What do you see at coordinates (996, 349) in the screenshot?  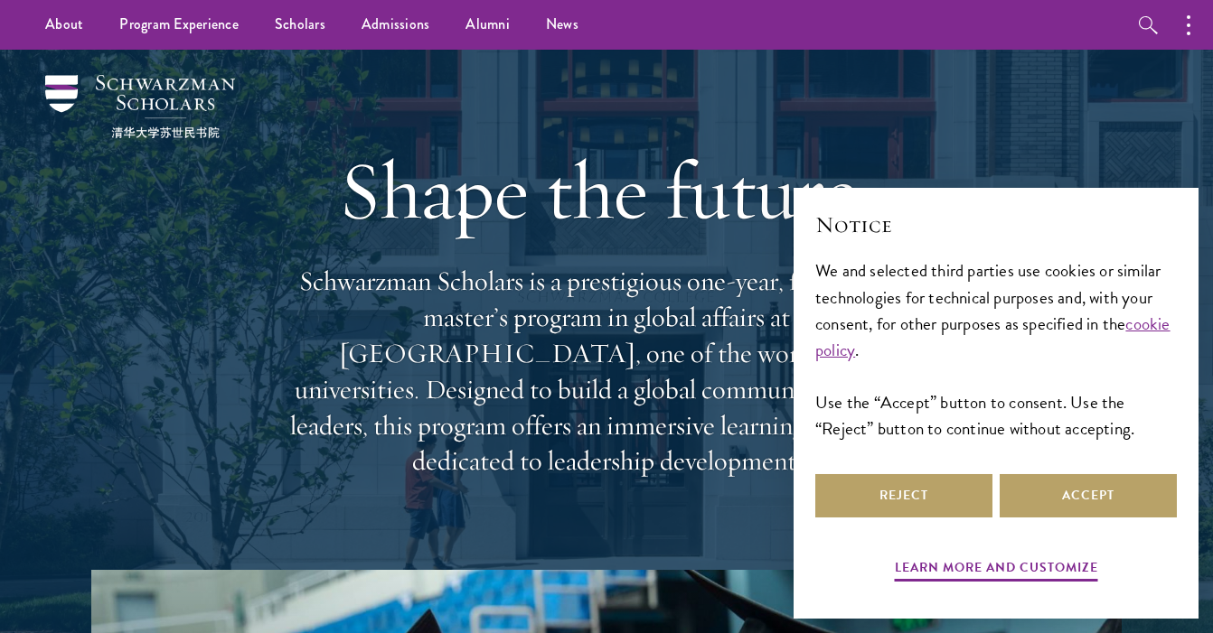 I see `div: We and selected third parties use cookies or similar technologies for technical purposes and, wit...` at bounding box center [996, 349].